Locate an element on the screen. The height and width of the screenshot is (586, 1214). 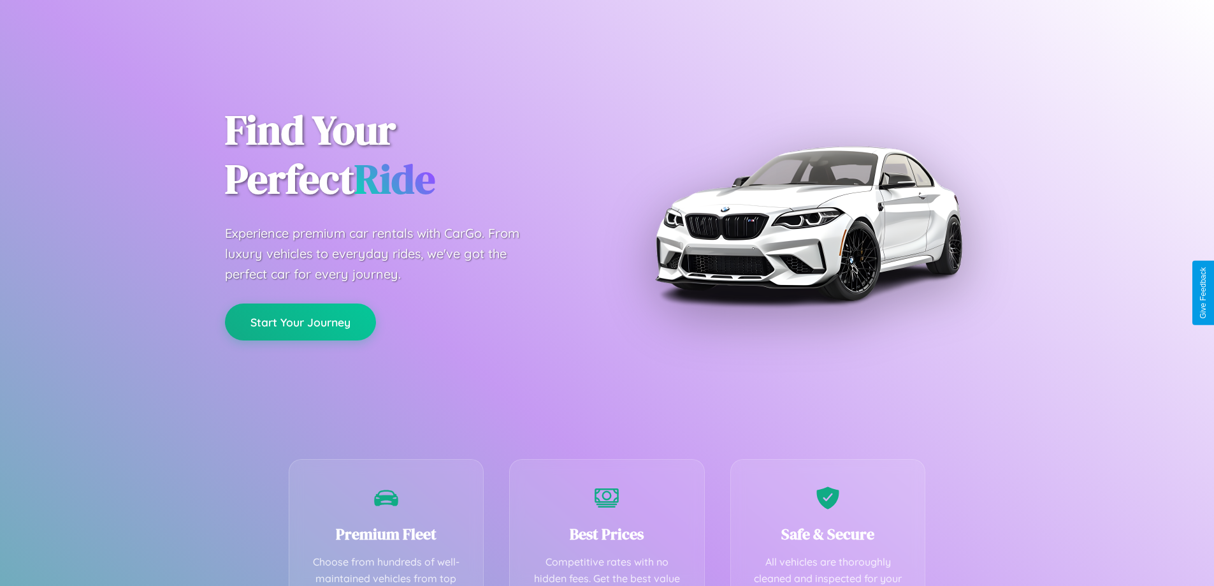
span: Ride is located at coordinates (394, 178).